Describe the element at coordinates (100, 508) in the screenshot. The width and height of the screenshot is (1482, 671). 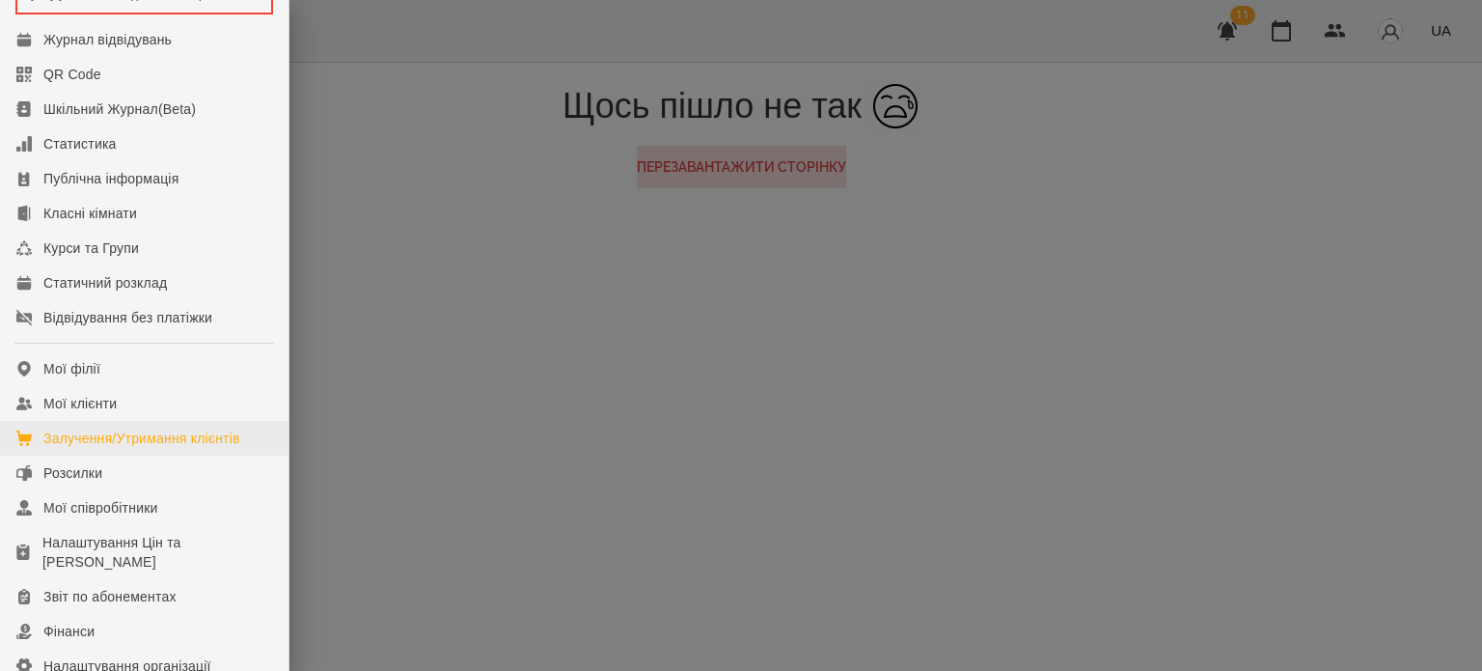
I see `div: Мої співробітники` at that location.